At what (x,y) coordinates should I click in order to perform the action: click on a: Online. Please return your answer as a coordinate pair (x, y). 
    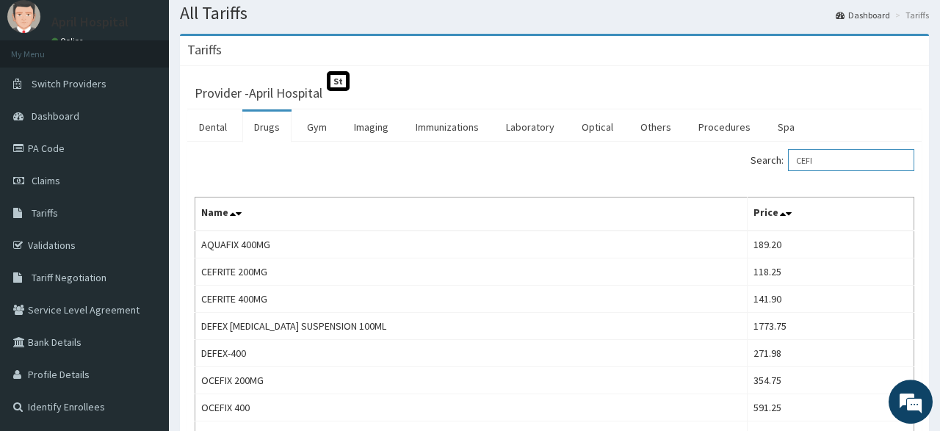
    Looking at the image, I should click on (69, 41).